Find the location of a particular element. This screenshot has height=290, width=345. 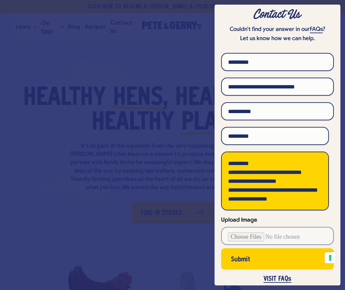

a: FAQs is located at coordinates (316, 30).